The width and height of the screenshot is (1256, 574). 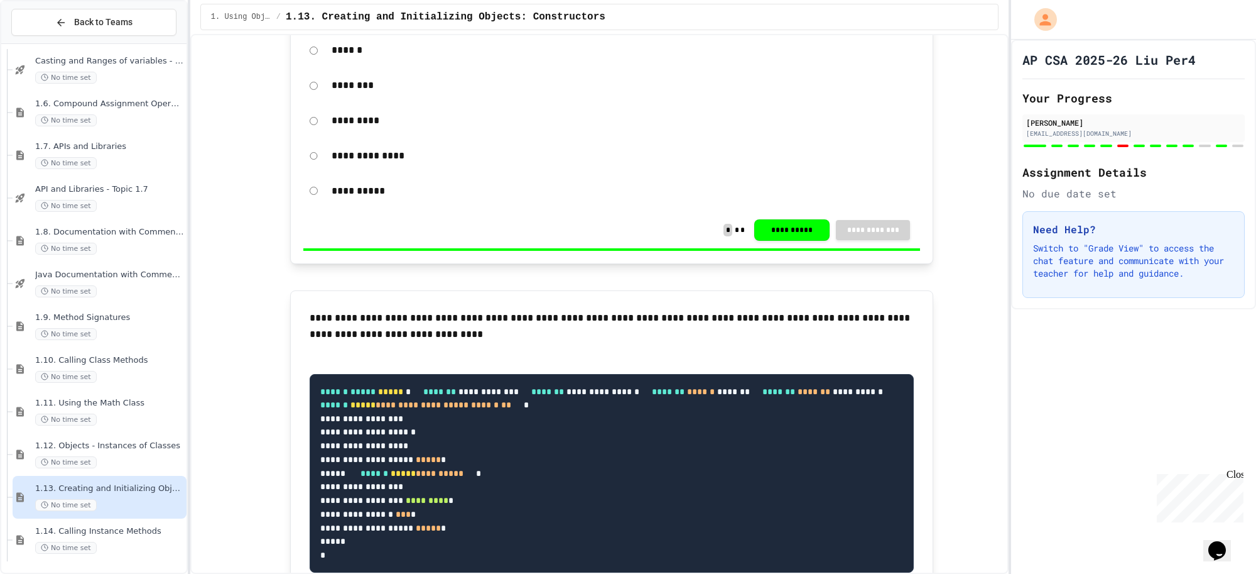 I want to click on span: 1. Using Objects and Methods, so click(x=241, y=17).